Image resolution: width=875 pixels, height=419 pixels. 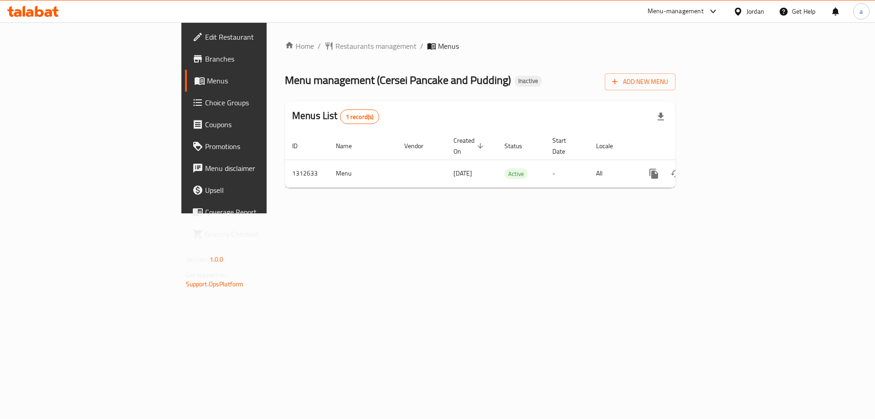 I want to click on a: Restaurants management, so click(x=371, y=46).